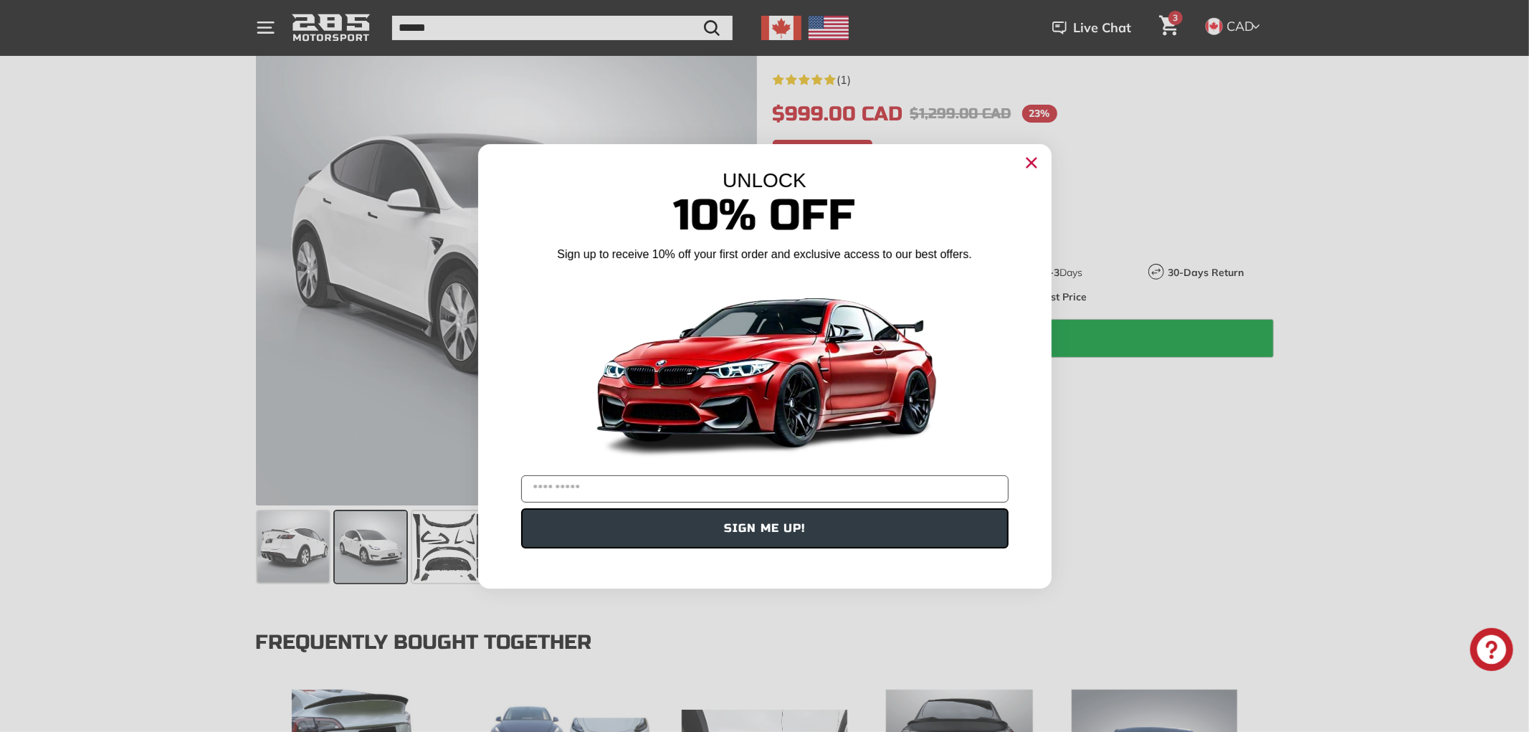  What do you see at coordinates (764, 254) in the screenshot?
I see `span: Sign up to receive 10% off your first order and exclusive access to our best offers.` at bounding box center [764, 254].